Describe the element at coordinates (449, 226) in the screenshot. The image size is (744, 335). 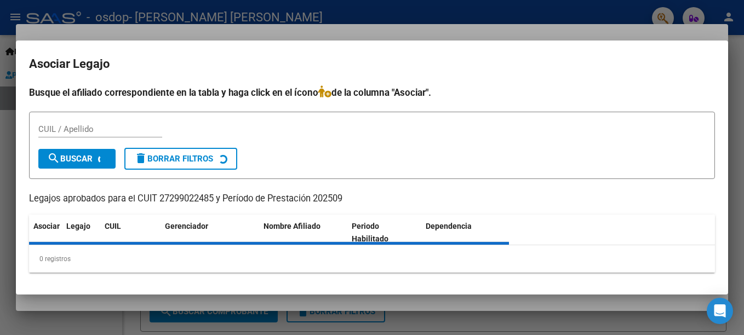
I see `span: Dependencia` at that location.